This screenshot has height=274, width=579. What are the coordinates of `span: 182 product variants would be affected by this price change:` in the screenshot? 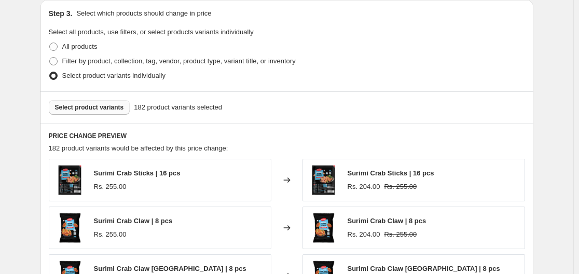 It's located at (139, 148).